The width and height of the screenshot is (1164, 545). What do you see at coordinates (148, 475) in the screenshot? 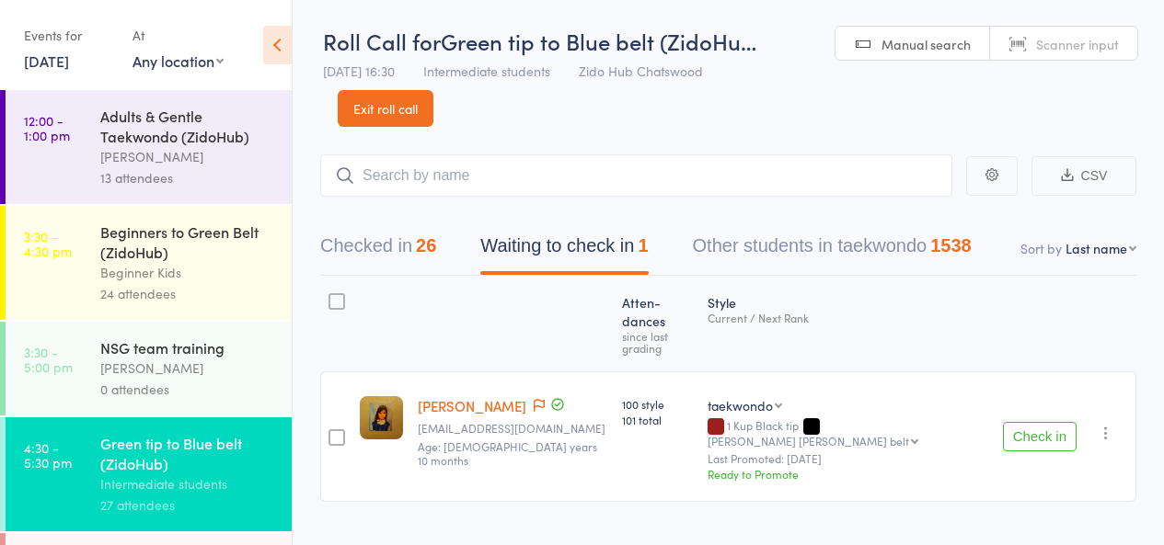
I see `a: 4:30 -5:30 pmGreen tip to Blue belt (ZidoHub)Intermediate students27 attendees` at bounding box center [148, 475].